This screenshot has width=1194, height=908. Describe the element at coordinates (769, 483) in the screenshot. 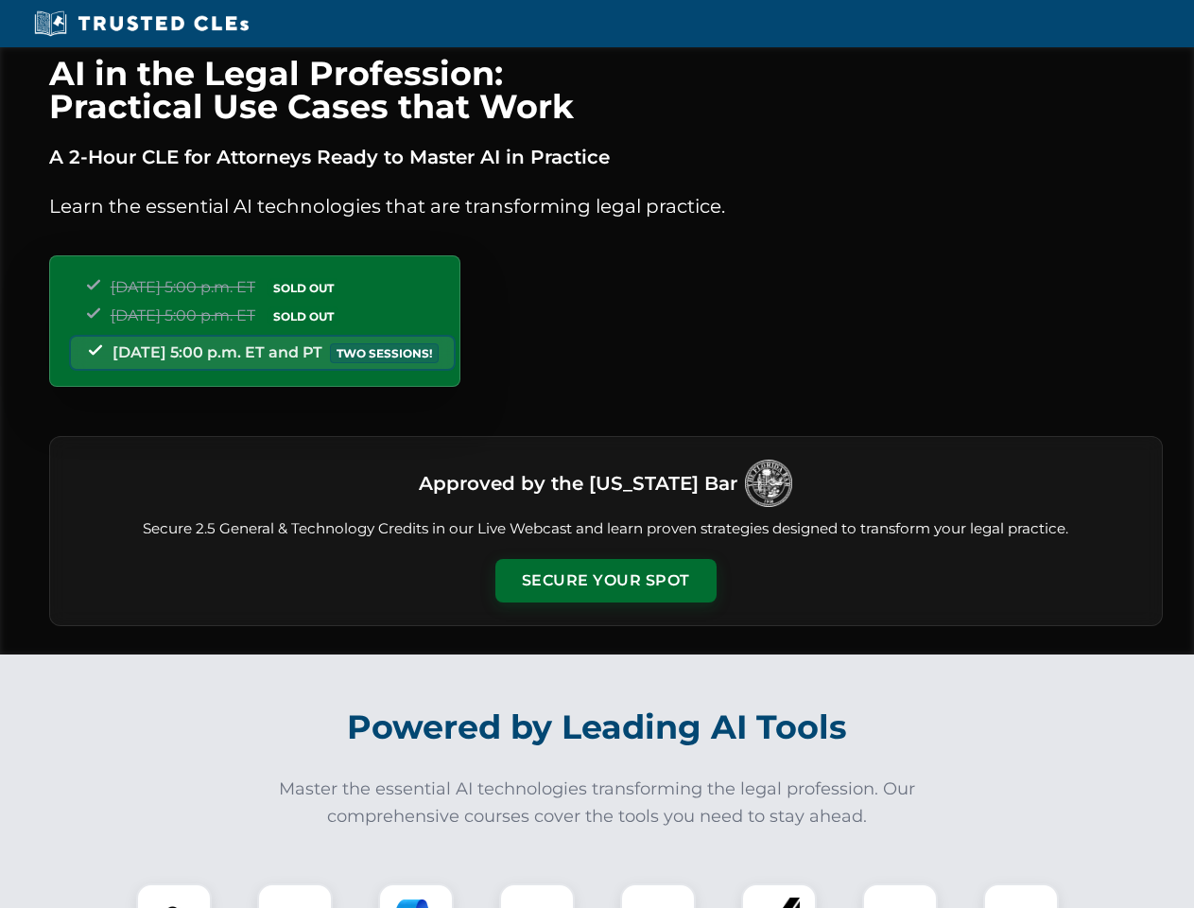

I see `img: Logo` at that location.